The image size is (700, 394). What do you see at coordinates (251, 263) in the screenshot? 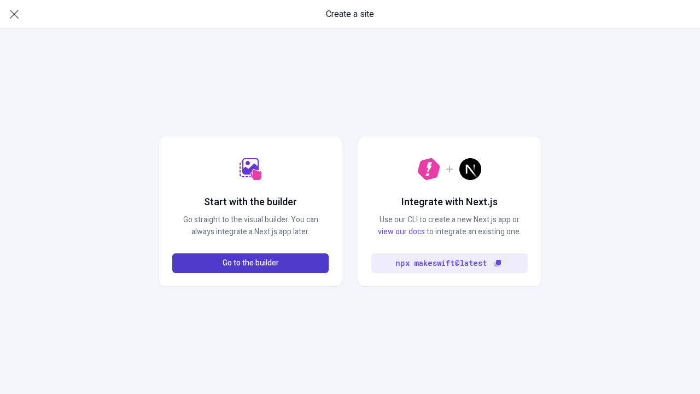
I see `button: Go to the builder` at bounding box center [251, 263].